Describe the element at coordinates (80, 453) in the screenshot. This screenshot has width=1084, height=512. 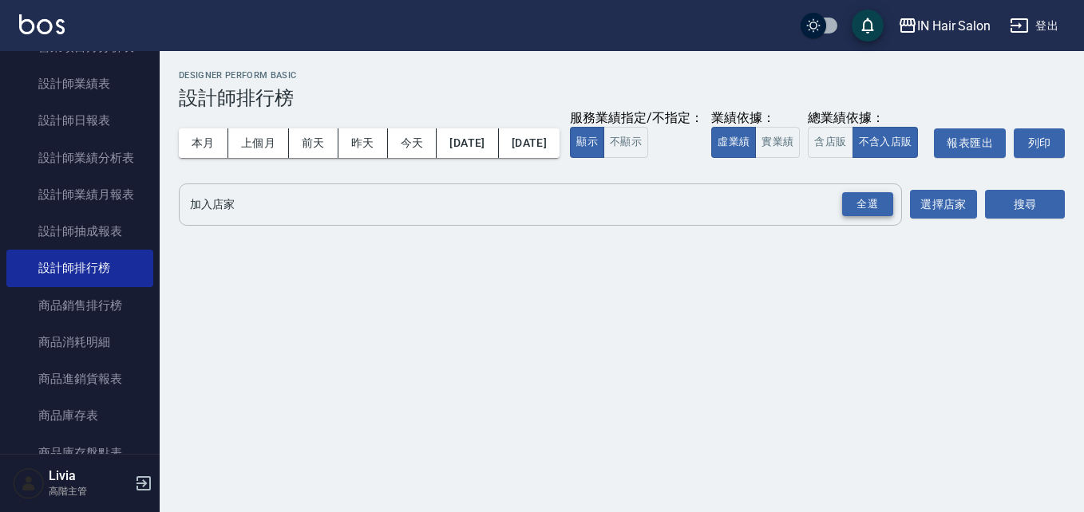
I see `a: 商品庫存盤點表` at that location.